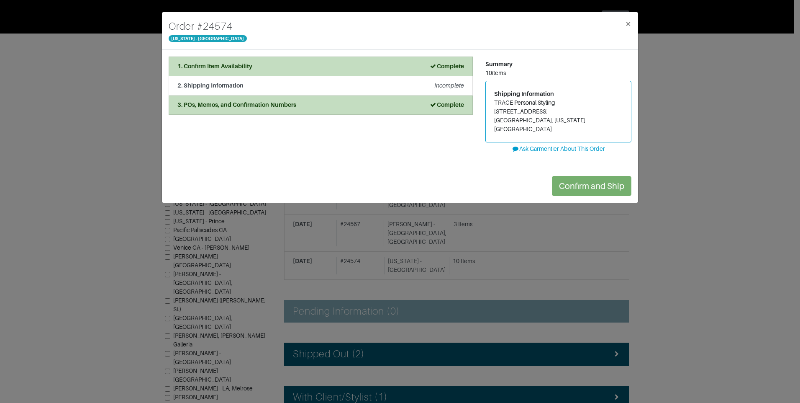  I want to click on strong: 2. Shipping Information, so click(210, 85).